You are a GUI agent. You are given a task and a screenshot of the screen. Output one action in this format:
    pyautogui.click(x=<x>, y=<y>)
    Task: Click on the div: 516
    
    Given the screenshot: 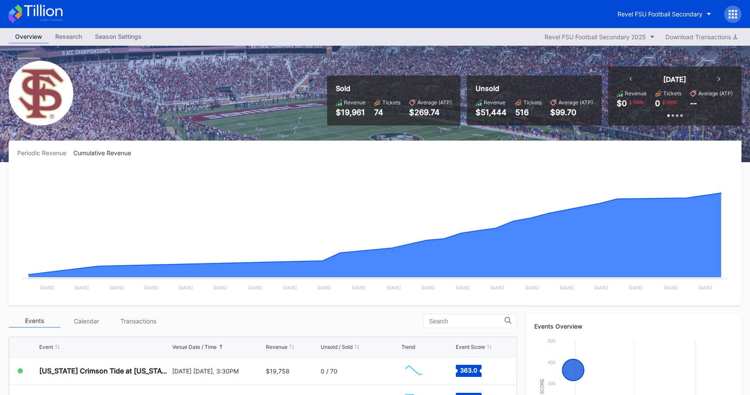 What is the action you would take?
    pyautogui.click(x=528, y=112)
    